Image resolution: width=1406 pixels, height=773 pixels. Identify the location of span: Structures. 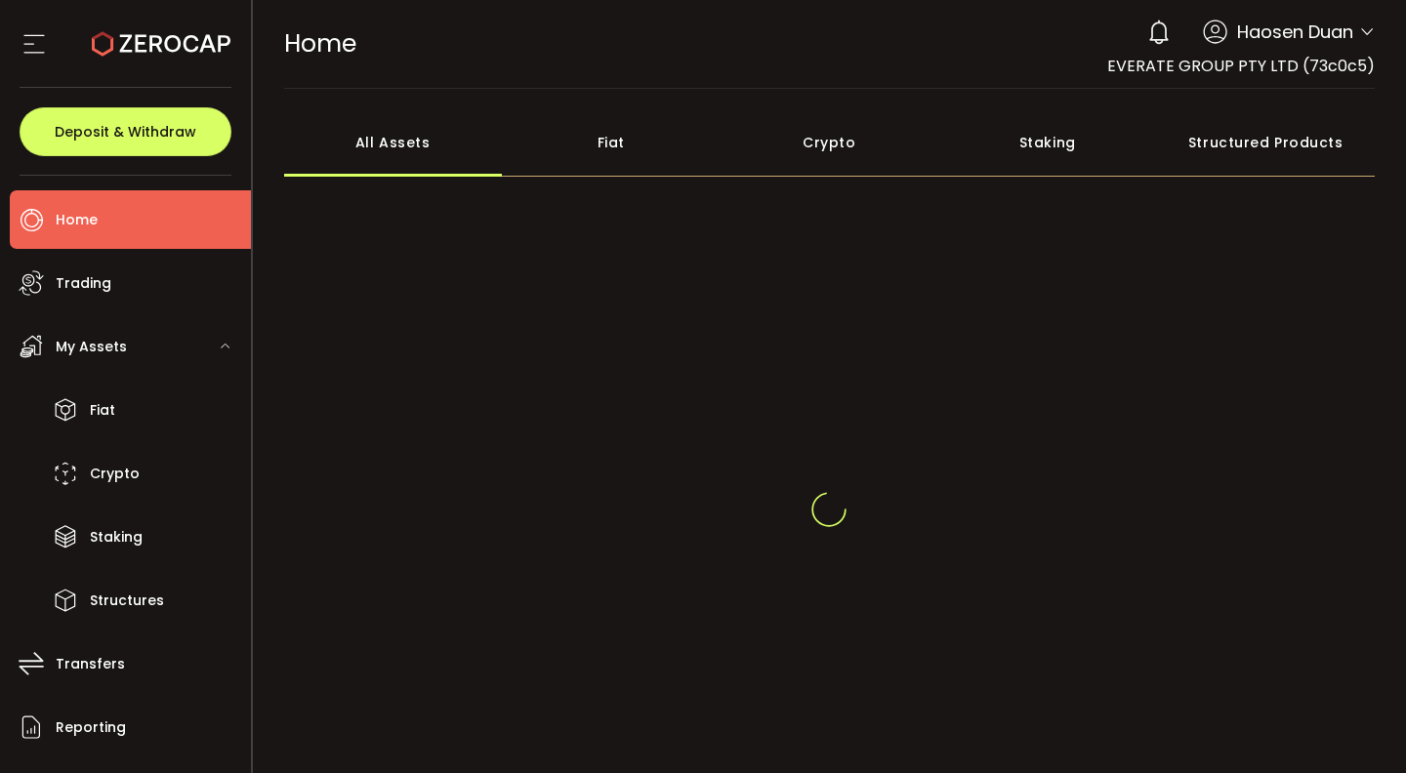
(127, 601).